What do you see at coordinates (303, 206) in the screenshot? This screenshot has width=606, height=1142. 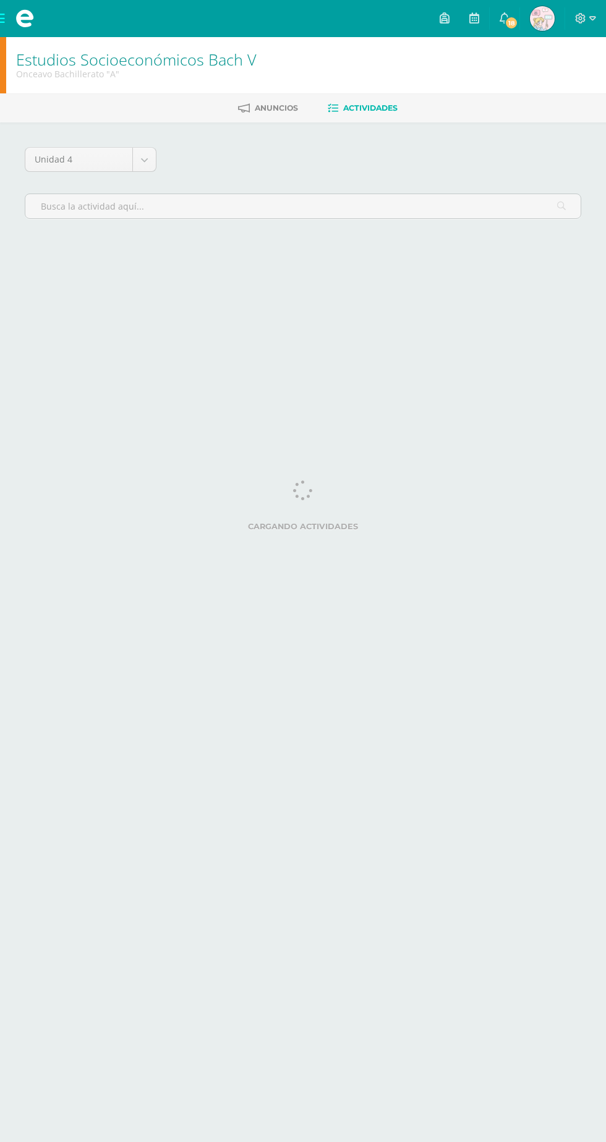 I see `input: Busca la actividad aquí...` at bounding box center [303, 206].